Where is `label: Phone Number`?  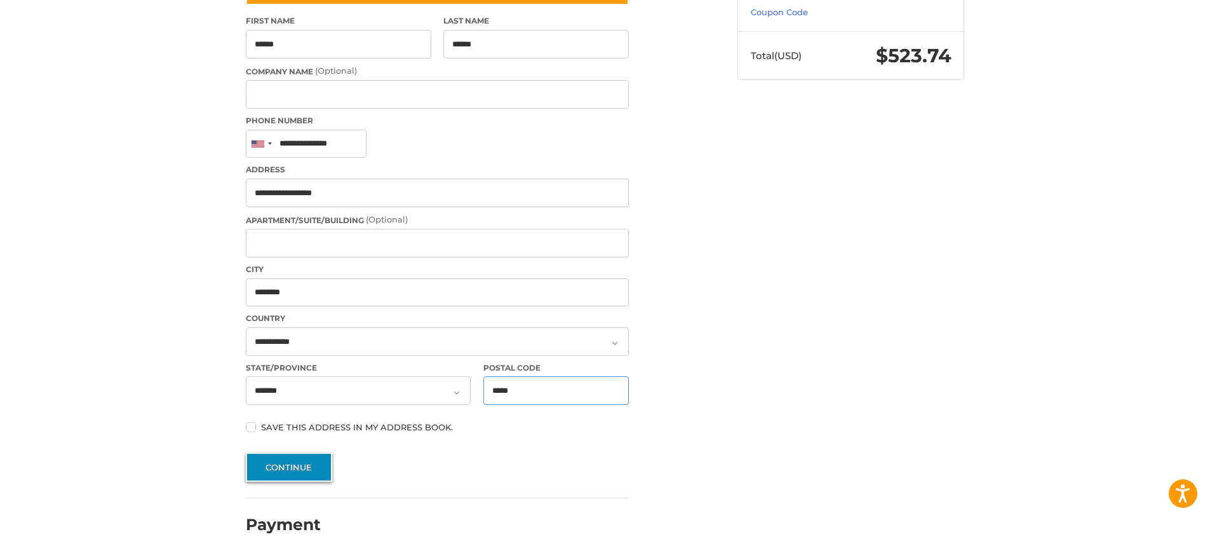 label: Phone Number is located at coordinates (437, 121).